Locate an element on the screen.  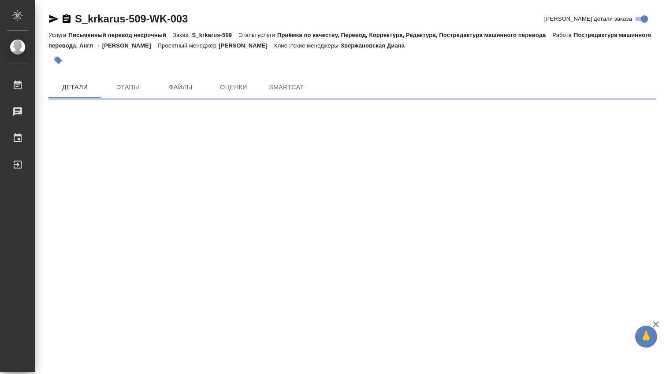
p: Услуга is located at coordinates (58, 35).